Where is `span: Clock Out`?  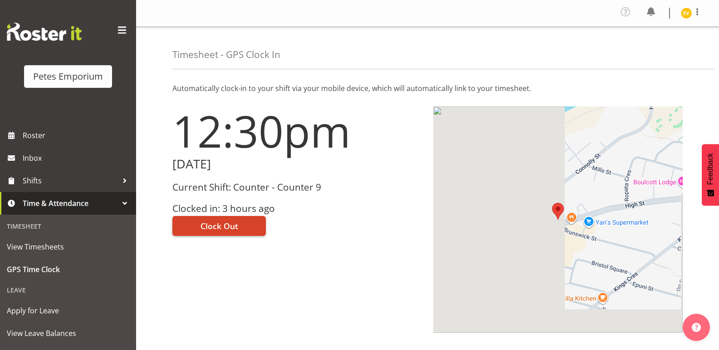 span: Clock Out is located at coordinates (219, 226).